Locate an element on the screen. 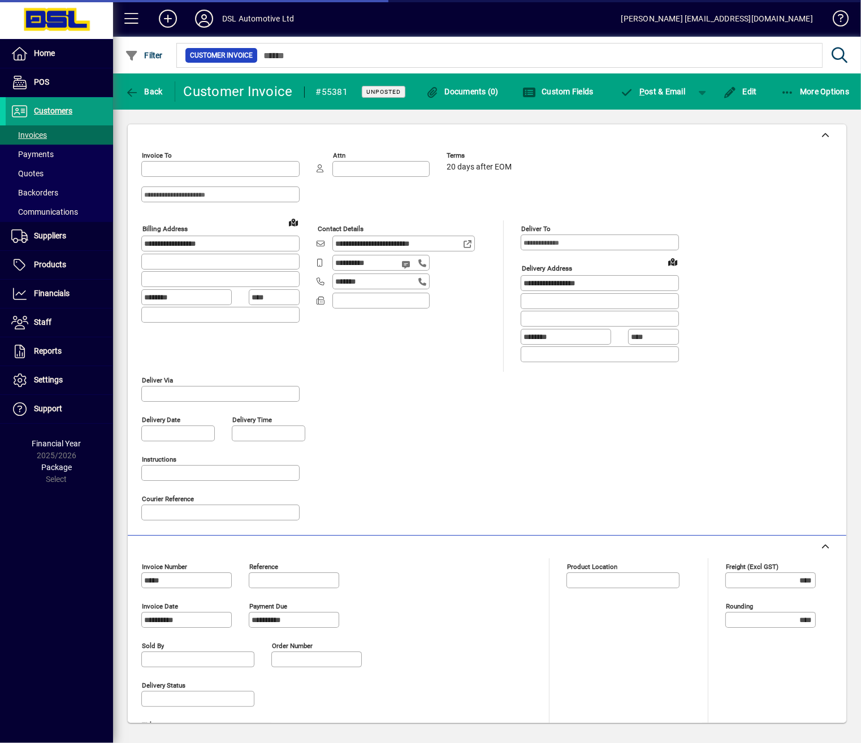 This screenshot has height=743, width=861. a: Backorders is located at coordinates (59, 193).